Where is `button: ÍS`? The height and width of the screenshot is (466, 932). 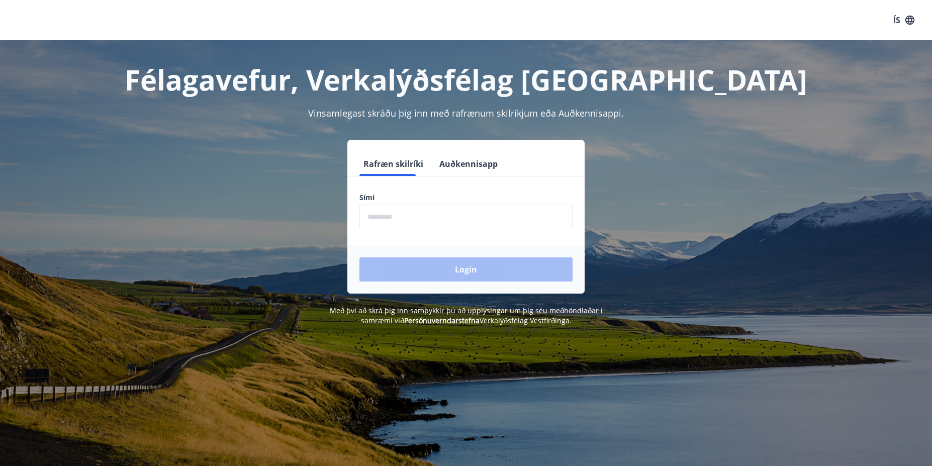
button: ÍS is located at coordinates (904, 20).